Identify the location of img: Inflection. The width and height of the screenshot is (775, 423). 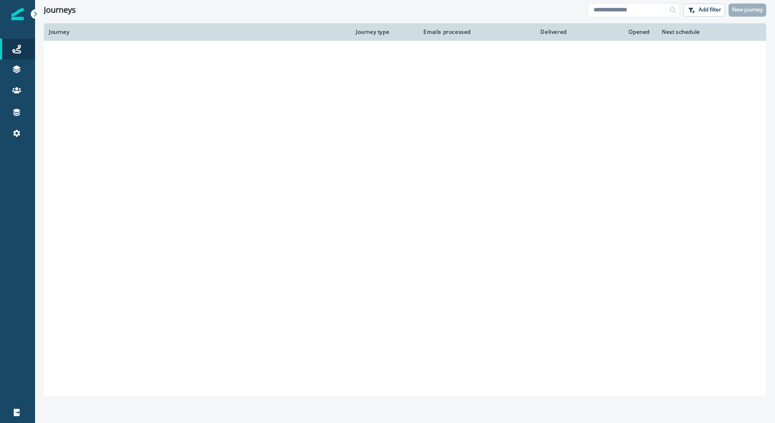
(18, 14).